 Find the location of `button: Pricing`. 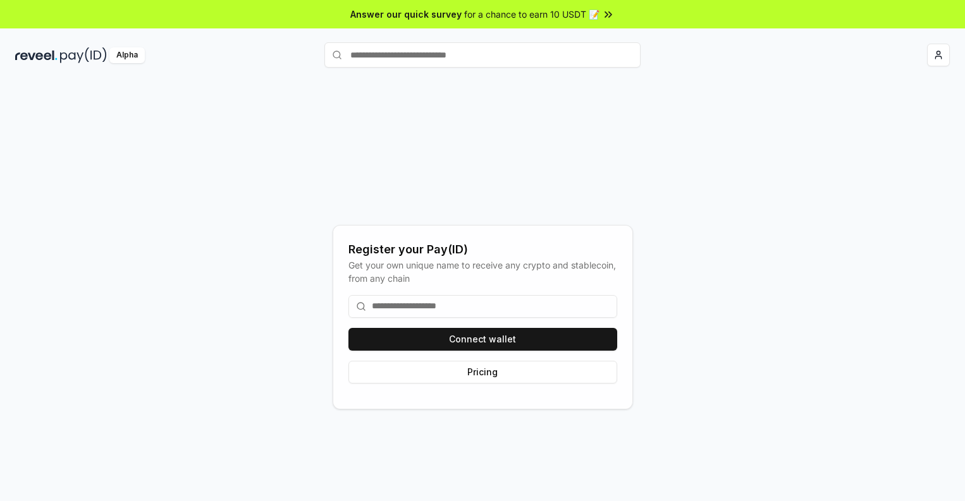

button: Pricing is located at coordinates (482, 372).